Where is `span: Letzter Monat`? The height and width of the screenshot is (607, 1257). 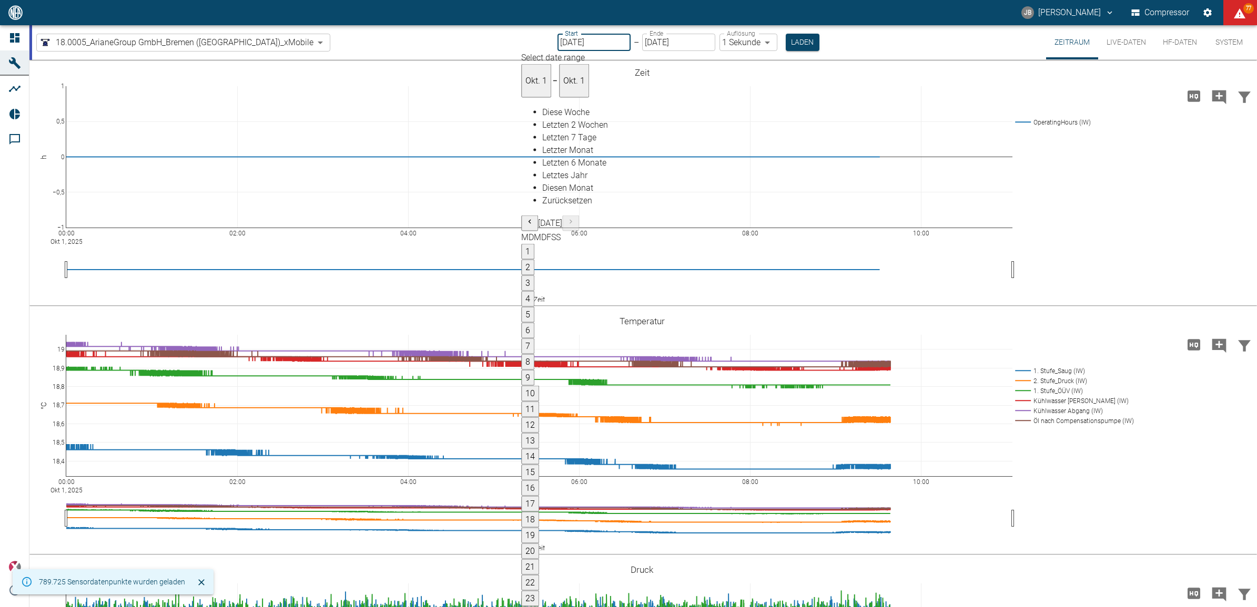 span: Letzter Monat is located at coordinates (567, 150).